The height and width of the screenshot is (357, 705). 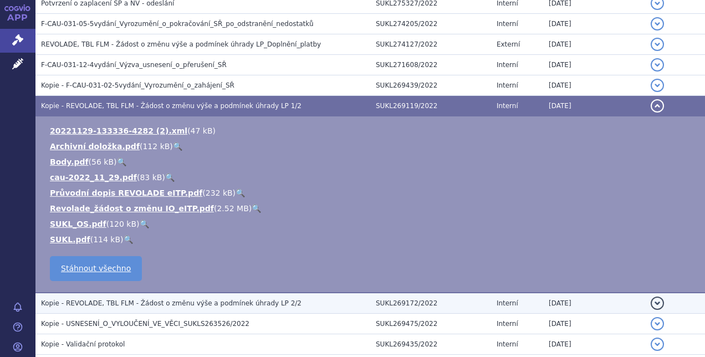 What do you see at coordinates (431, 303) in the screenshot?
I see `td: SUKL269172/2022` at bounding box center [431, 303].